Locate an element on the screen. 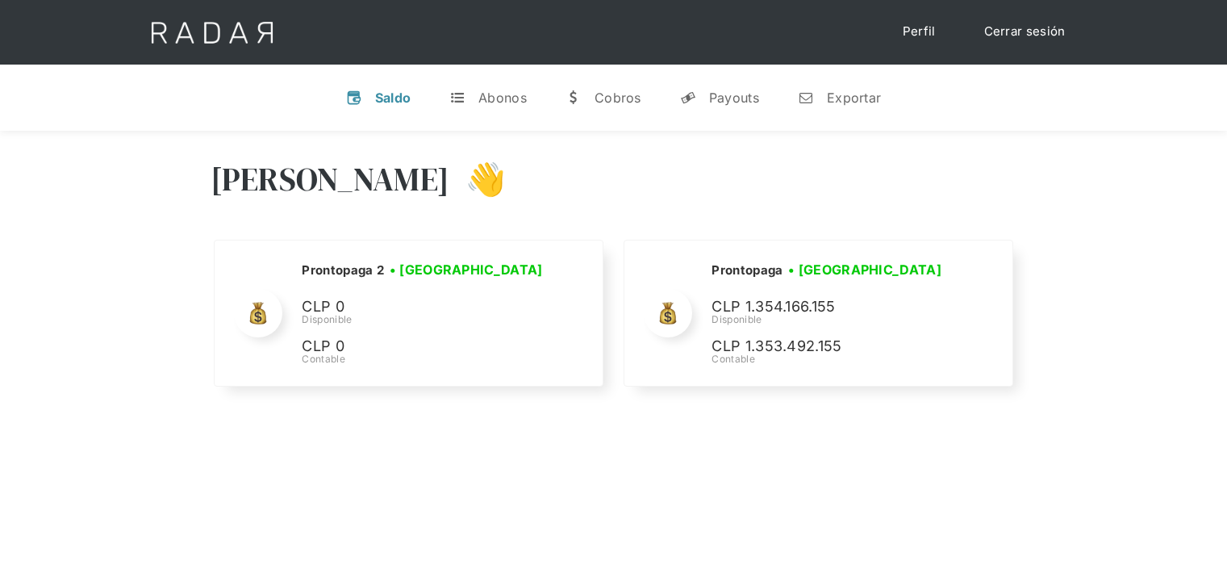 Image resolution: width=1227 pixels, height=561 pixels. p: CLP 1.354.166.155 is located at coordinates (833, 307).